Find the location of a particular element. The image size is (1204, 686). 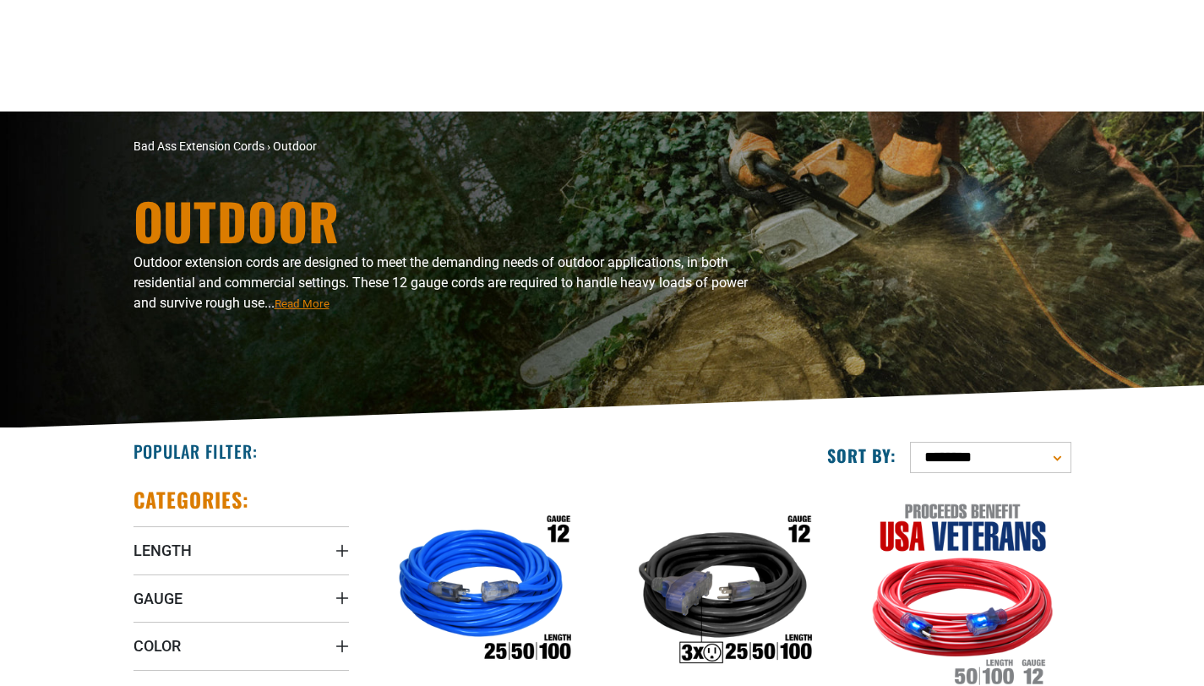

summary: Color is located at coordinates (241, 645).